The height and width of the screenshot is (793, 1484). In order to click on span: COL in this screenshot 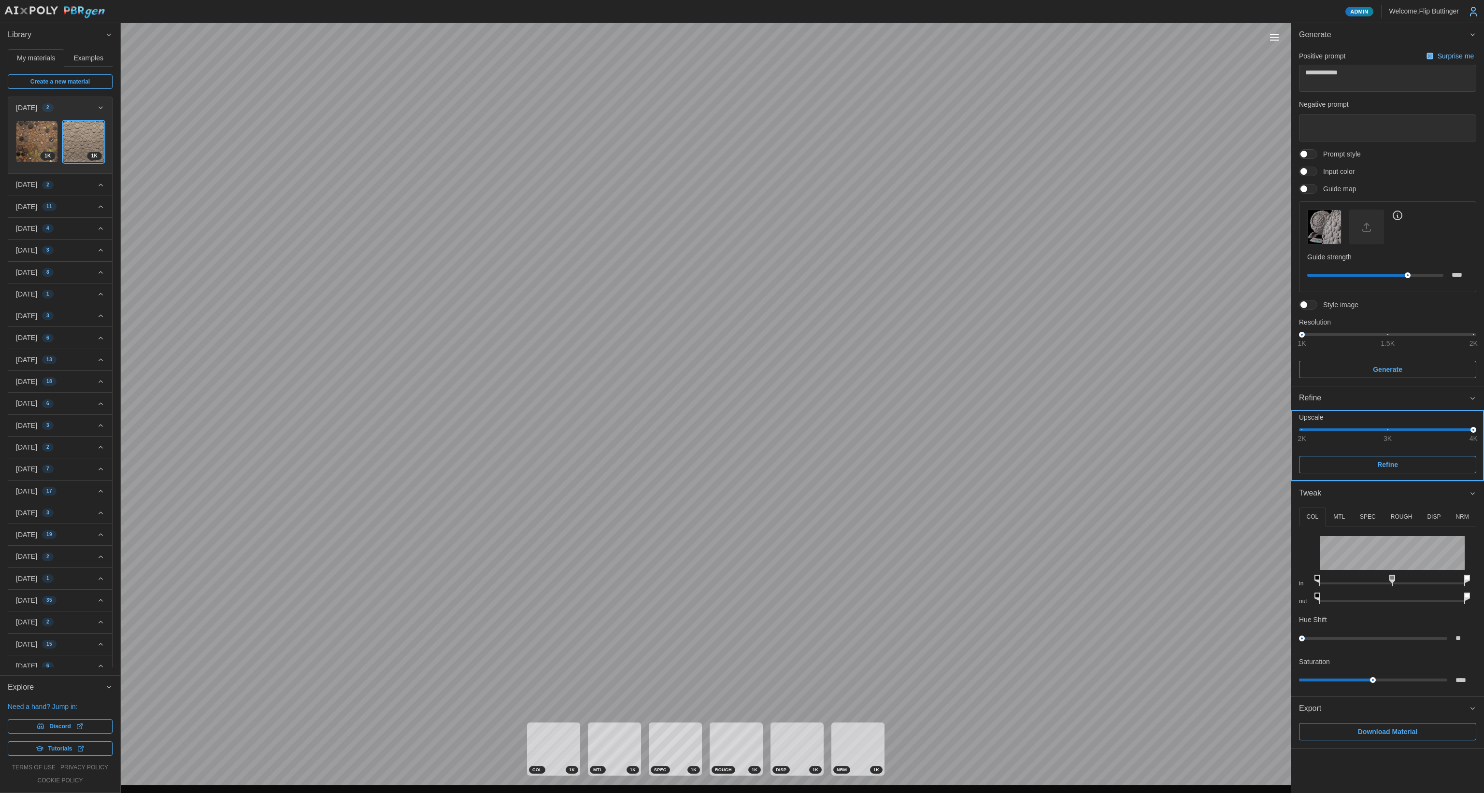, I will do `click(537, 770)`.